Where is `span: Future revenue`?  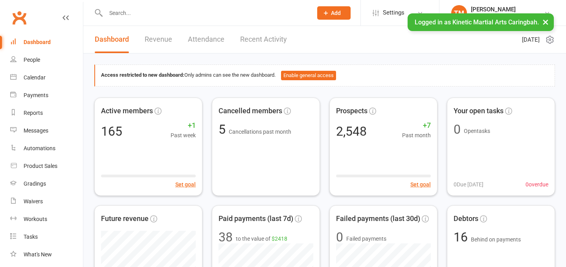 span: Future revenue is located at coordinates (125, 218).